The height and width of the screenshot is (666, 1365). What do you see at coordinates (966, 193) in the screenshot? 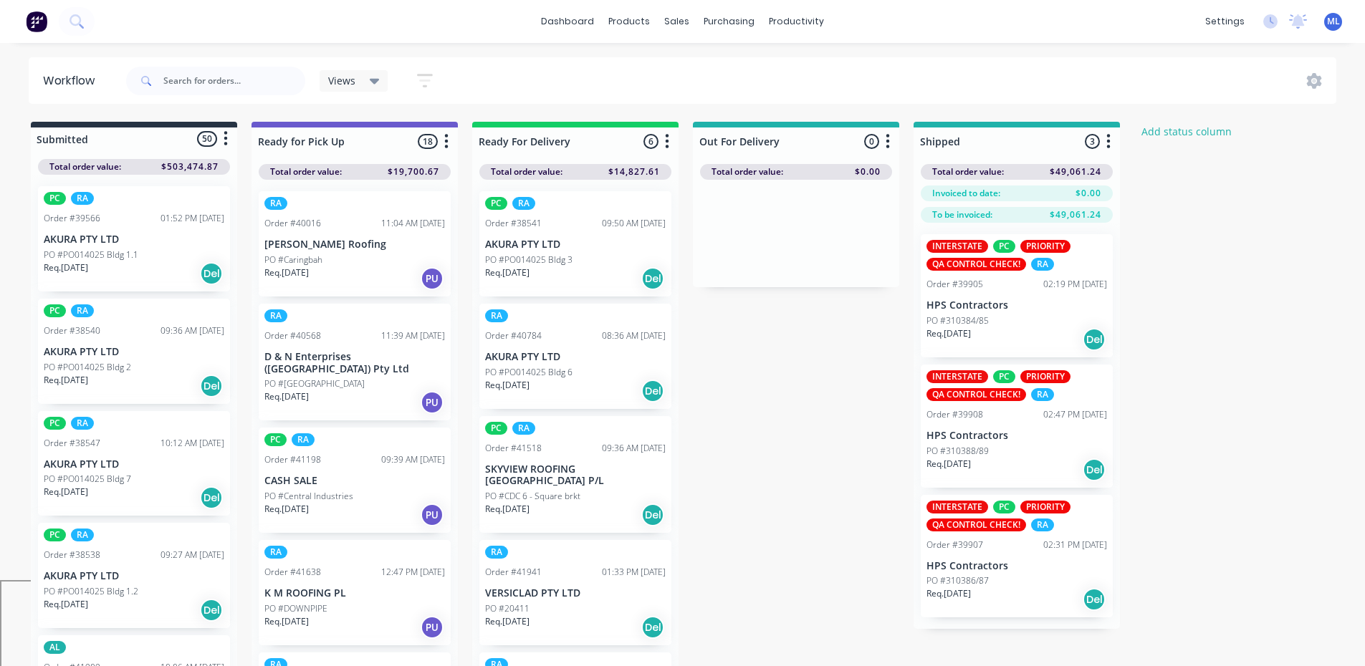
I see `span: Invoiced to date:` at bounding box center [966, 193].